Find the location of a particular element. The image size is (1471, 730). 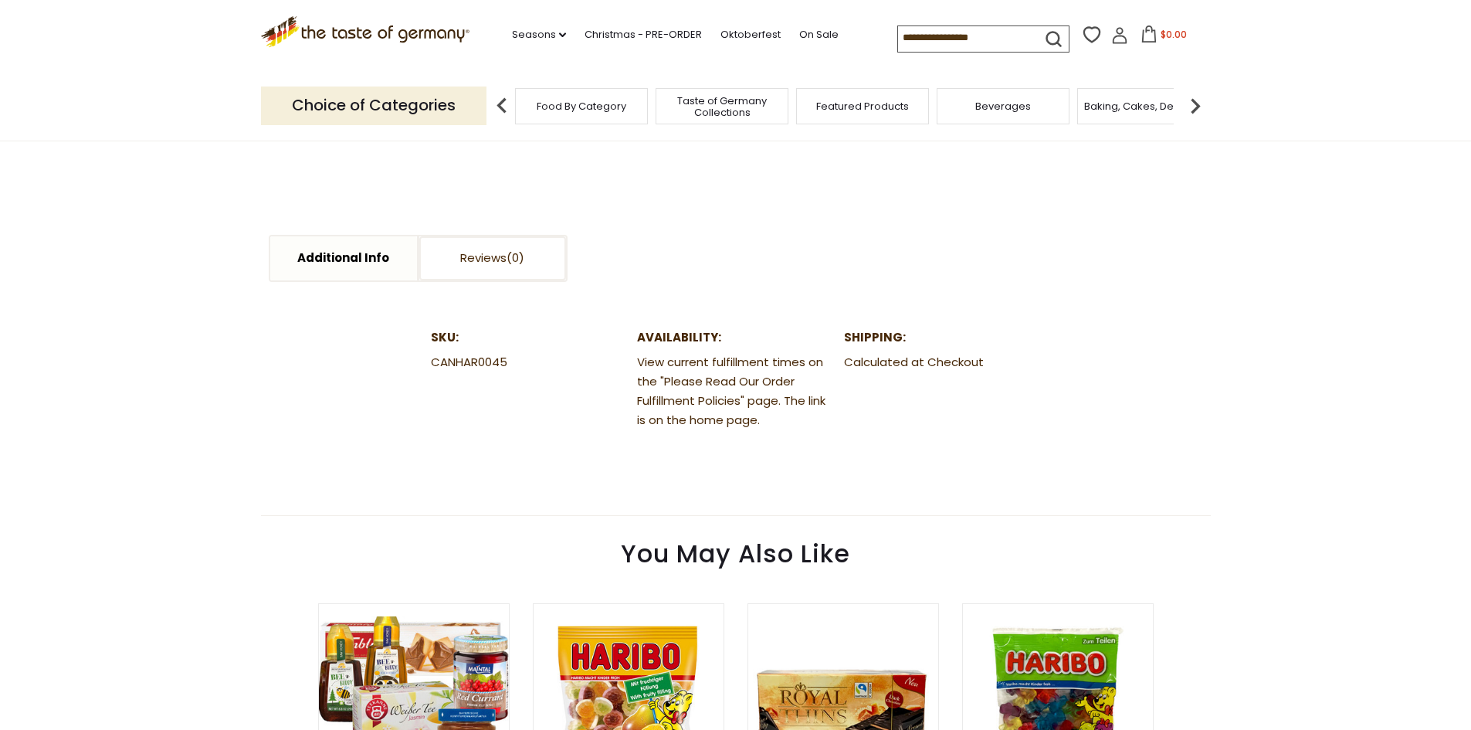

a: Seasons is located at coordinates (539, 35).